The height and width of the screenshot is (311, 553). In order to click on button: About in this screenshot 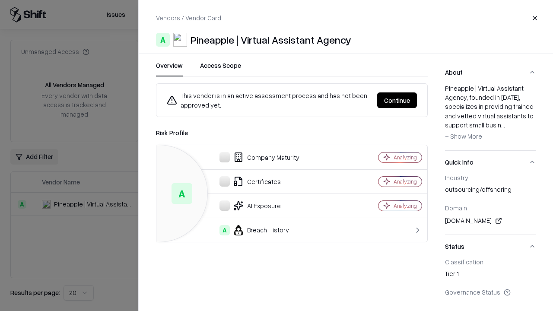, I will do `click(490, 72)`.